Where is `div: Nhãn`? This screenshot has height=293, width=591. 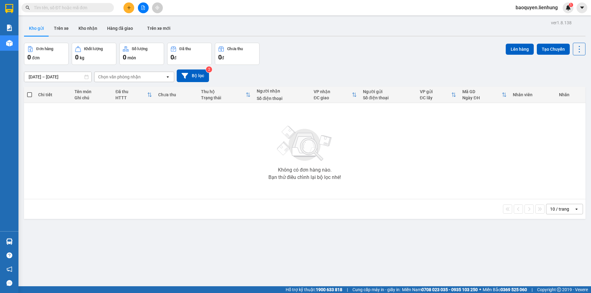
div: Nhãn is located at coordinates (570, 95).